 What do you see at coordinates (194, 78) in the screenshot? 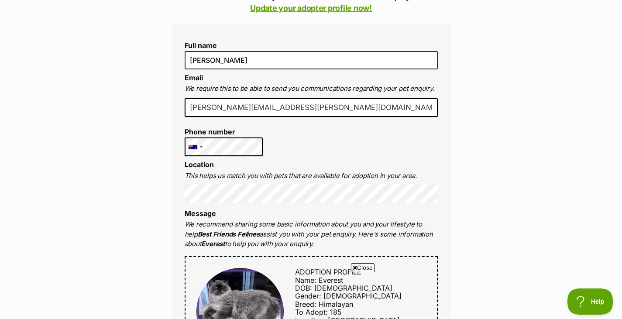
I see `label: Email` at bounding box center [194, 78].